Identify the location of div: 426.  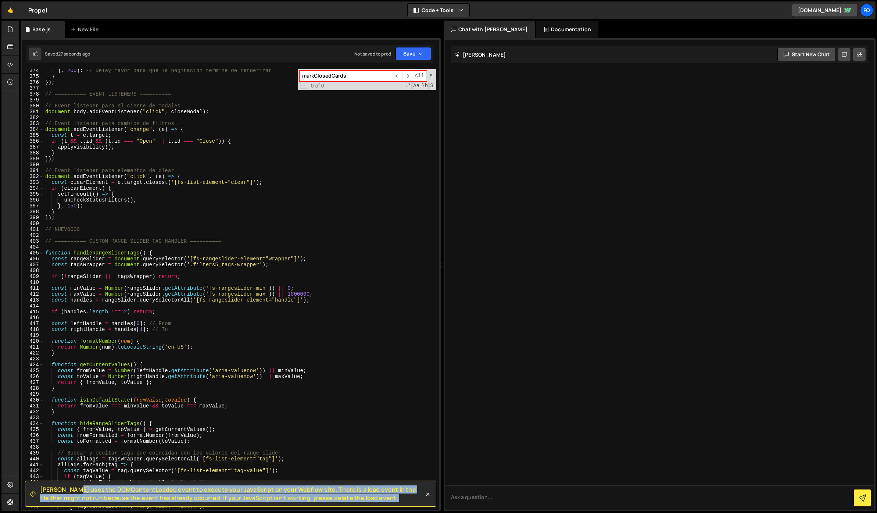
(33, 376).